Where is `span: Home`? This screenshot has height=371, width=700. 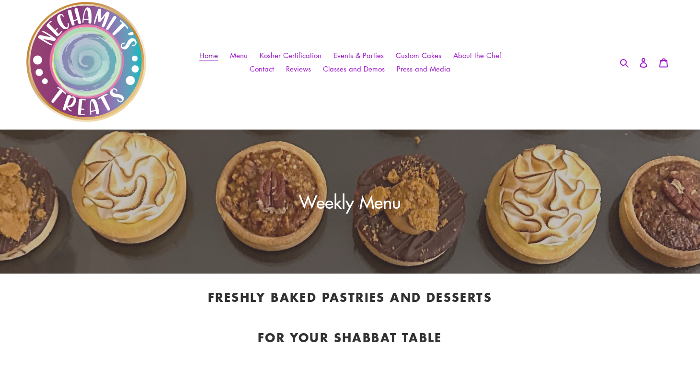 span: Home is located at coordinates (209, 55).